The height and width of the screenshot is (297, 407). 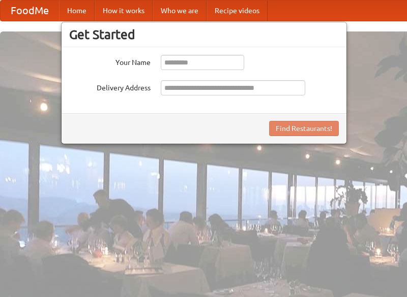 I want to click on label: Your Name, so click(x=110, y=61).